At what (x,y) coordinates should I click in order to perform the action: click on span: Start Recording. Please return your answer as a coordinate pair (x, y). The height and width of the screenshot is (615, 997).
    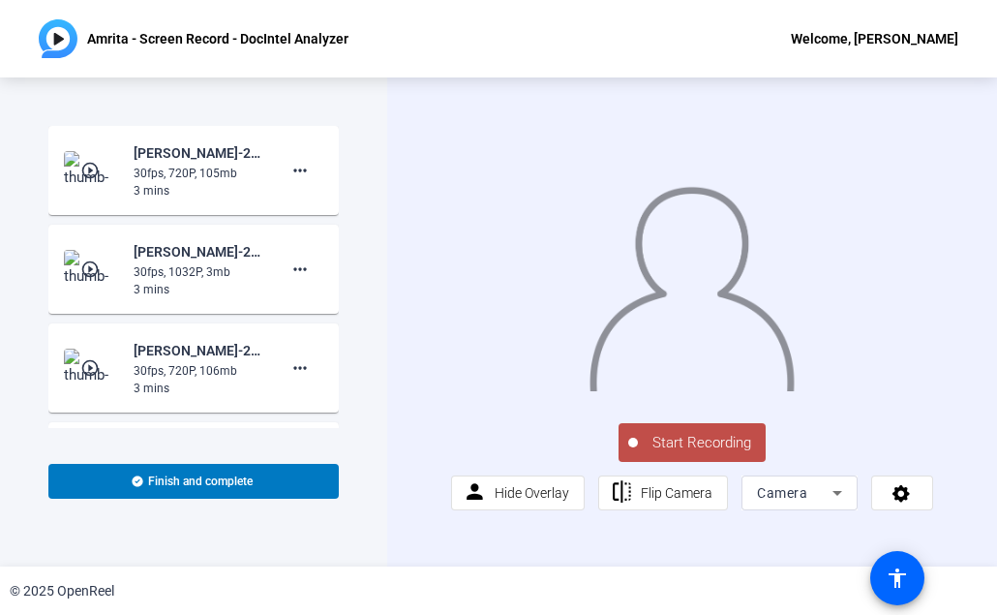
    Looking at the image, I should click on (702, 442).